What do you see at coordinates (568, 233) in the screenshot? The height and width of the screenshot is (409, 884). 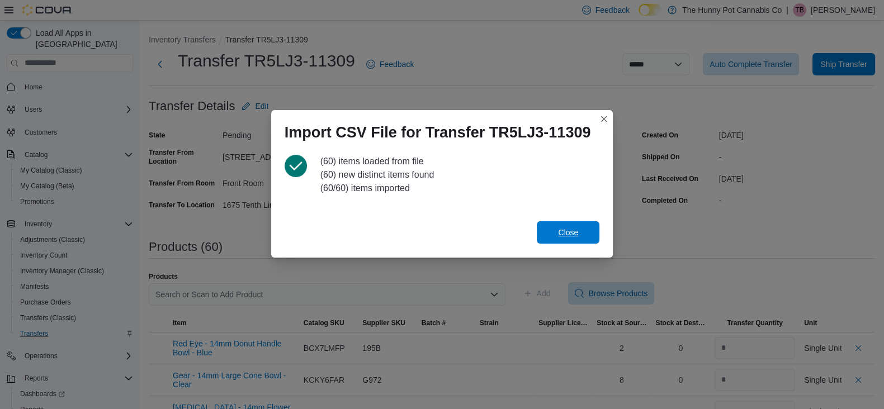 I see `button: Close` at bounding box center [568, 233].